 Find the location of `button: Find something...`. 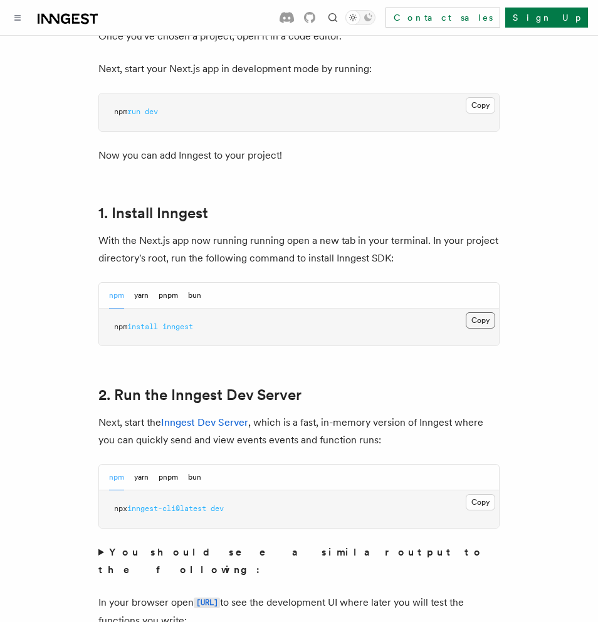

button: Find something... is located at coordinates (333, 18).